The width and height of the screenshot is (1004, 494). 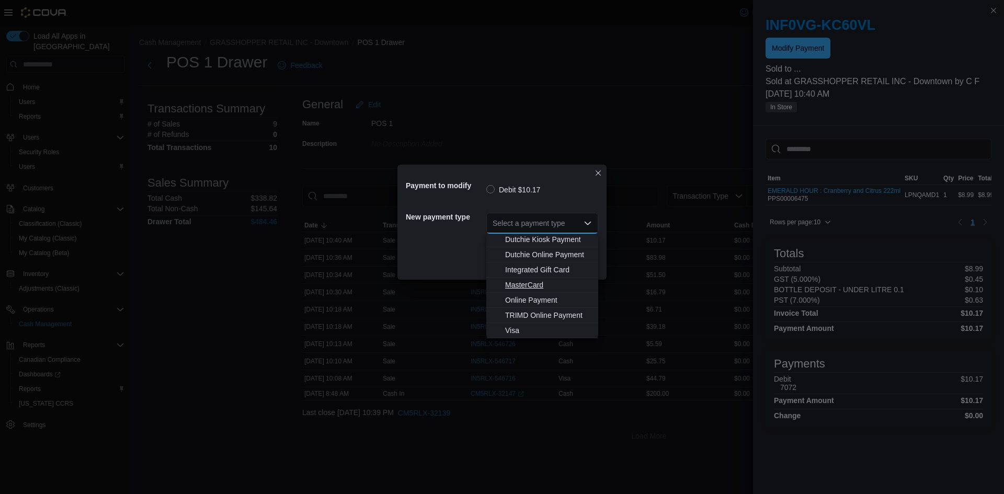 I want to click on span: TRIMD Online Payment, so click(x=548, y=315).